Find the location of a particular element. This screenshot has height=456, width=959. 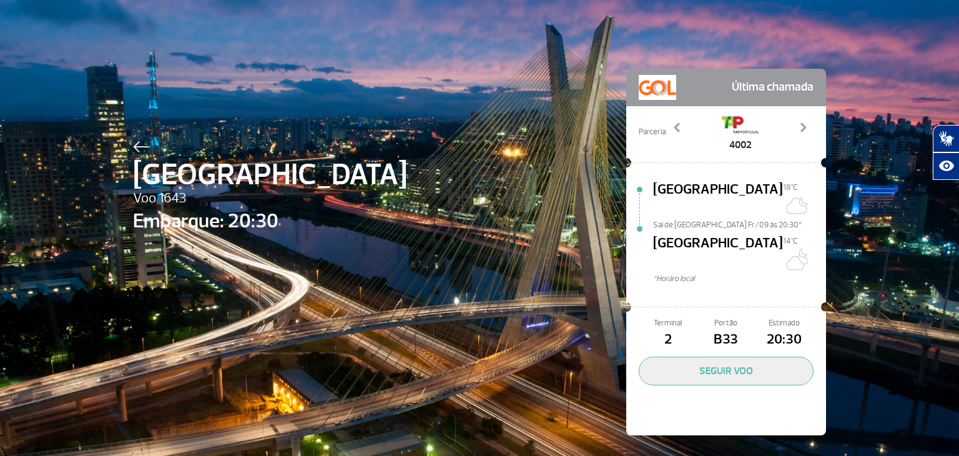

span: B33 is located at coordinates (725, 340).